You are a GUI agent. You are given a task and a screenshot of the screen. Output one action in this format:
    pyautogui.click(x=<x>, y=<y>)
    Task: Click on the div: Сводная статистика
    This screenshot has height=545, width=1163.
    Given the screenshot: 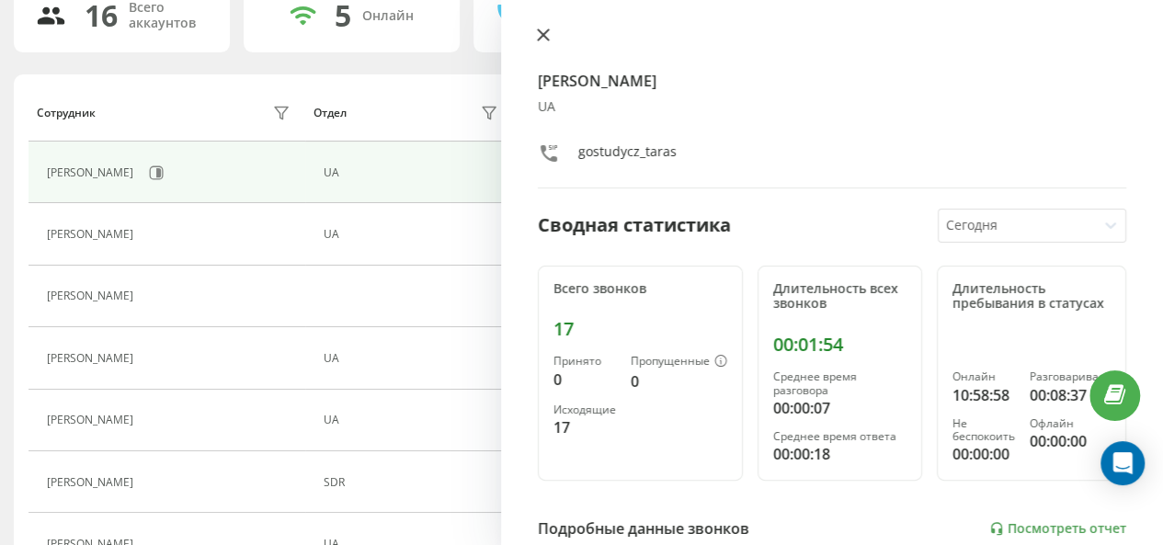 What is the action you would take?
    pyautogui.click(x=634, y=225)
    